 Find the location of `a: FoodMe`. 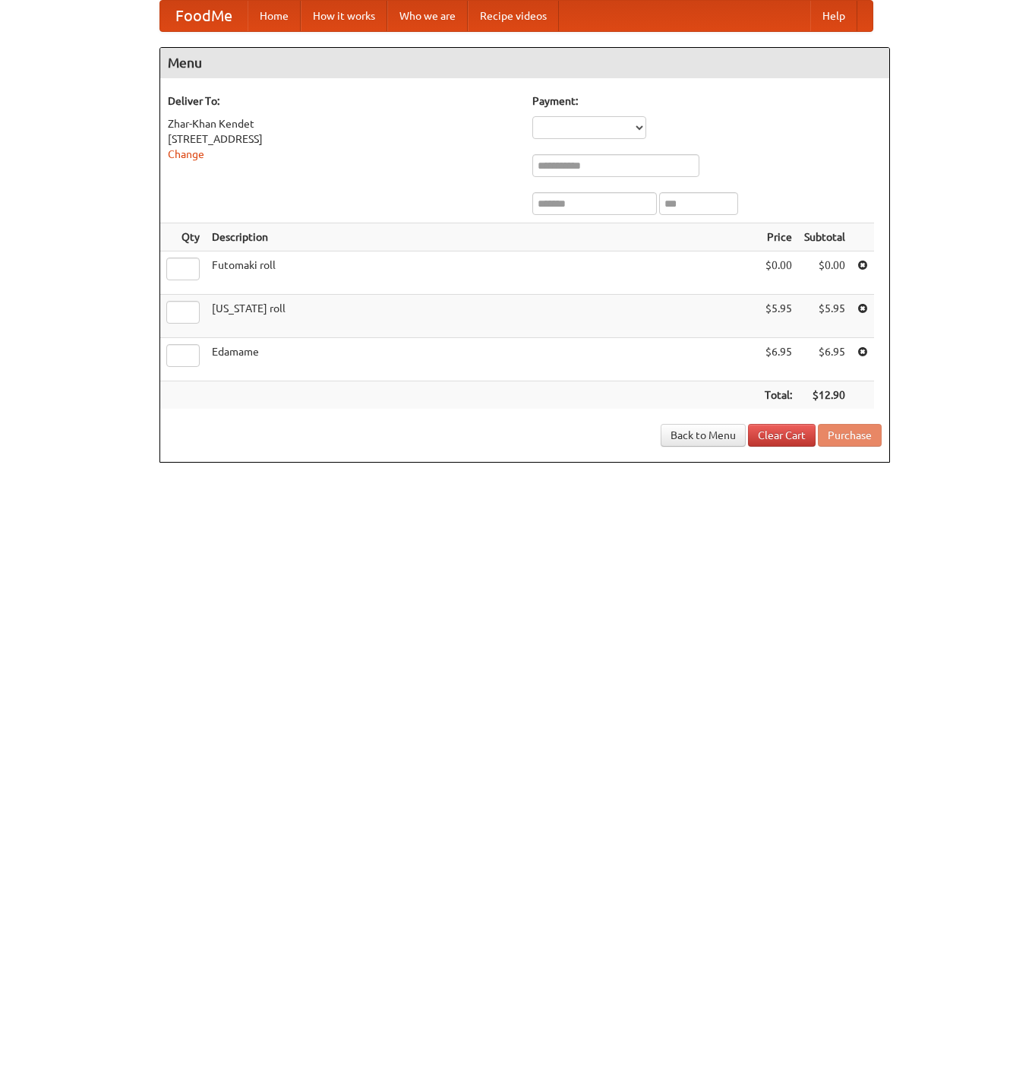

a: FoodMe is located at coordinates (204, 16).